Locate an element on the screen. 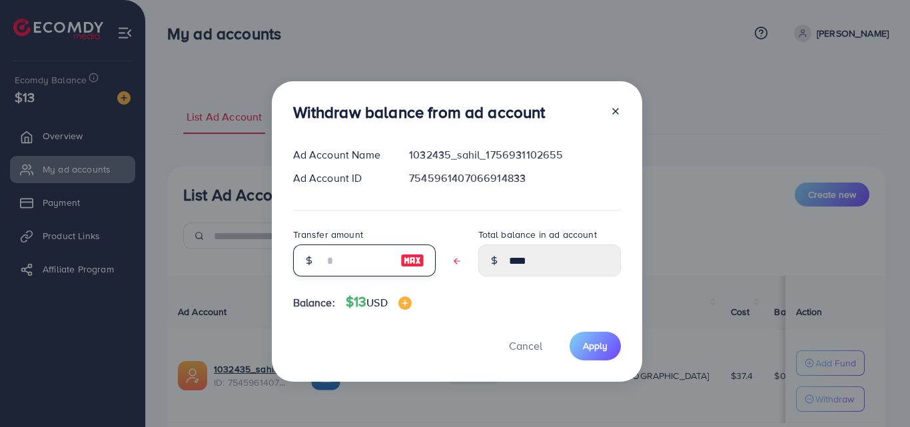 The width and height of the screenshot is (910, 427). span: USD is located at coordinates (376, 302).